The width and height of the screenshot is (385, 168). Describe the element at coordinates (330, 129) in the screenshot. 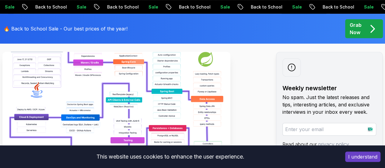

I see `input: Enter your email` at that location.